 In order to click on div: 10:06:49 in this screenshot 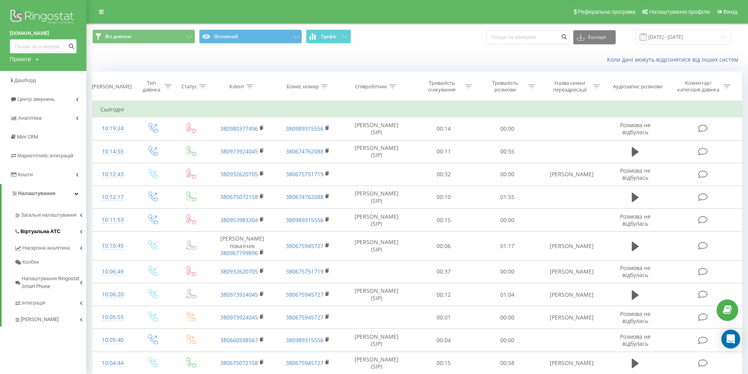, I will do `click(113, 272)`.